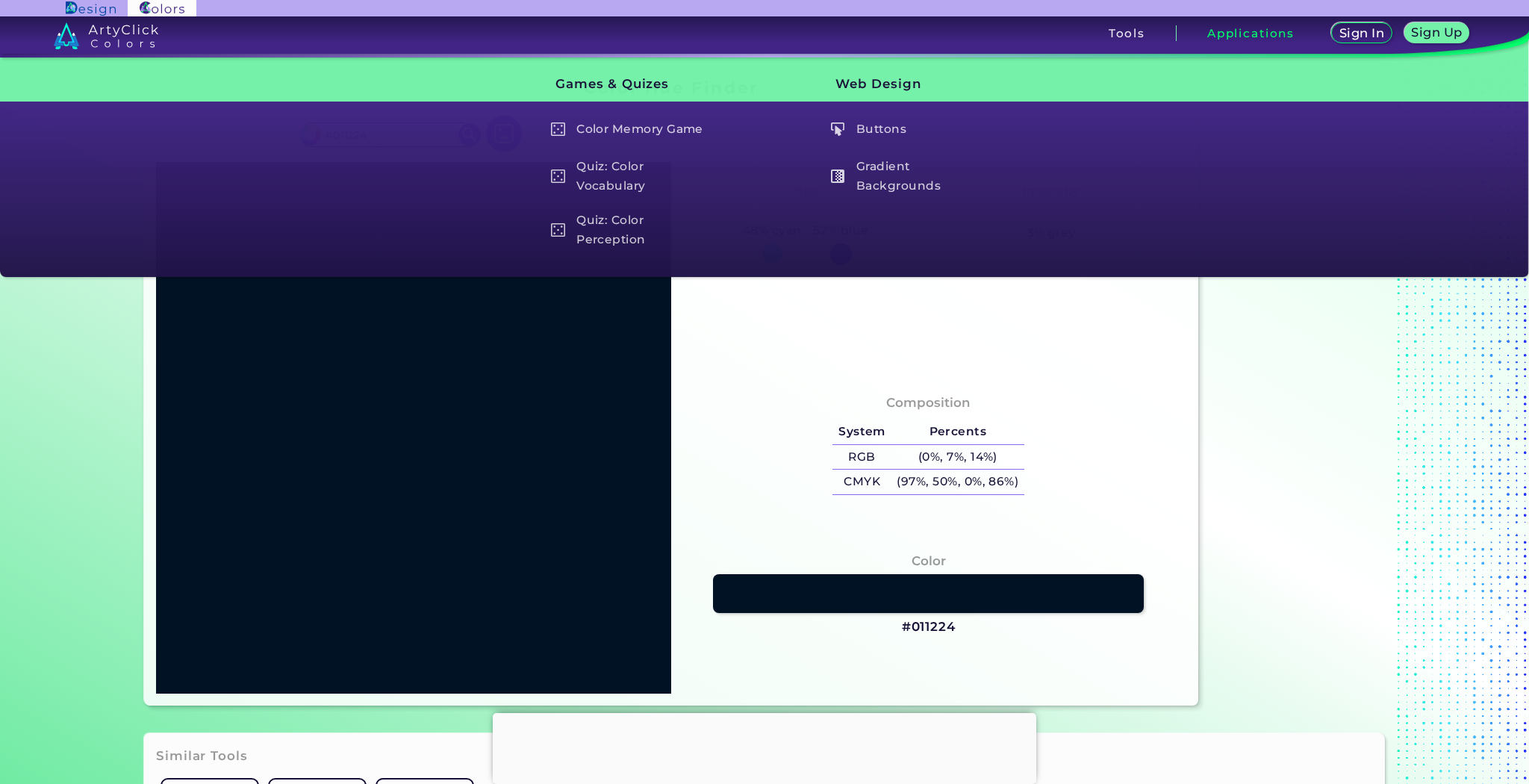 This screenshot has width=1529, height=784. I want to click on h5: (0%, 7%, 14%), so click(958, 456).